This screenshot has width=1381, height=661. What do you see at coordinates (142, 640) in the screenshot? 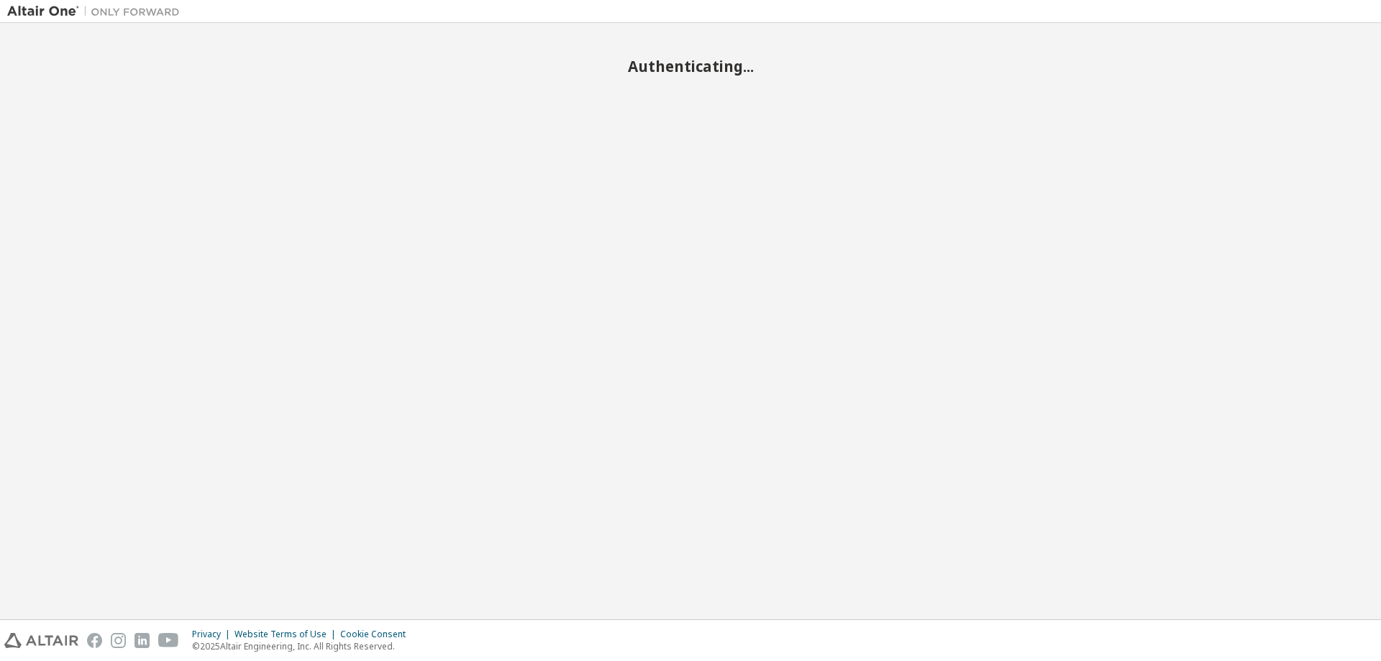
I see `img: linkedin.svg` at bounding box center [142, 640].